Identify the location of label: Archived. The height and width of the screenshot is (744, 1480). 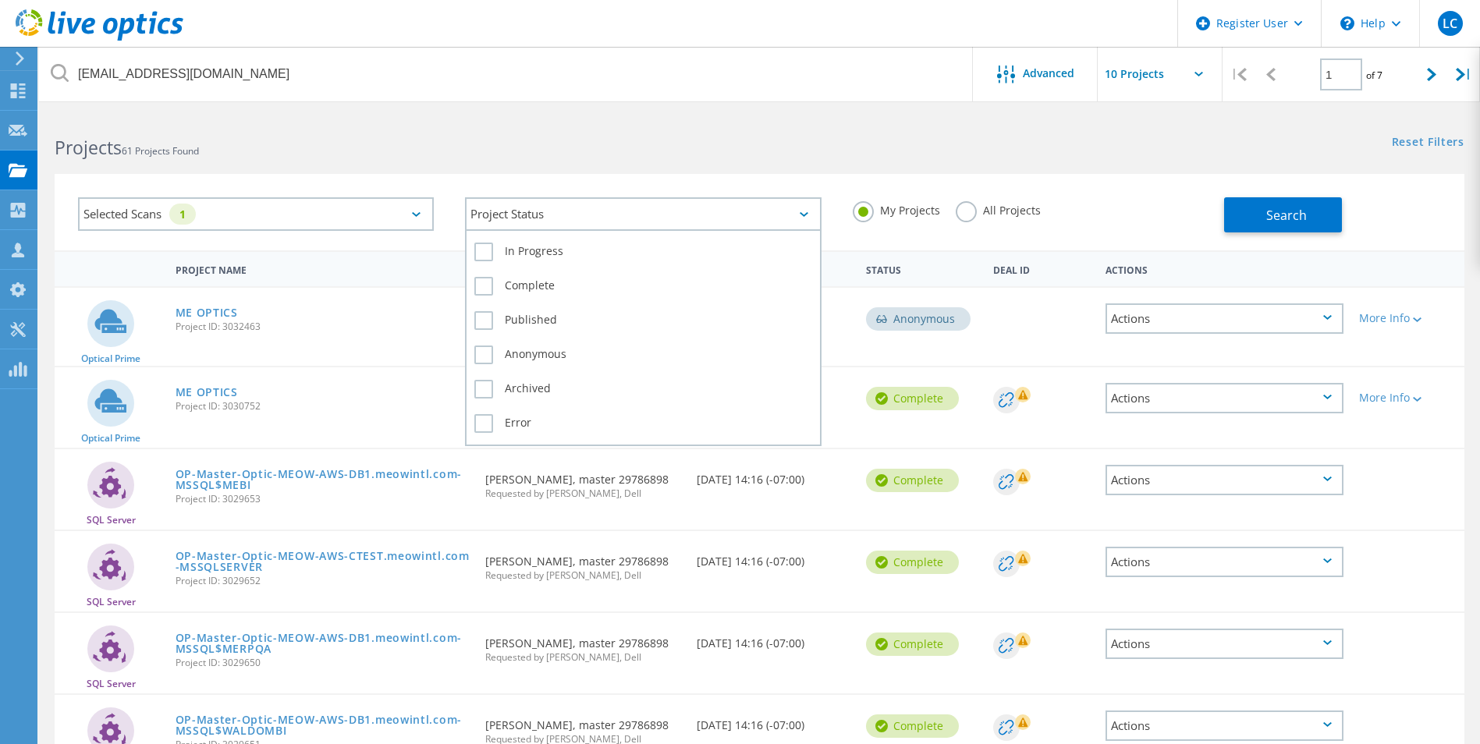
(643, 389).